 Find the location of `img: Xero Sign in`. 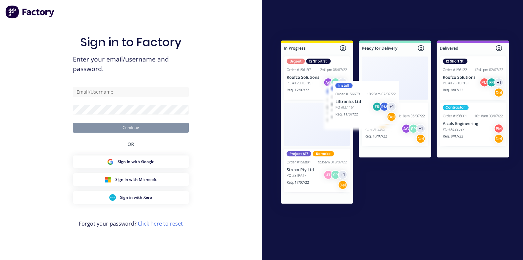

img: Xero Sign in is located at coordinates (113, 198).